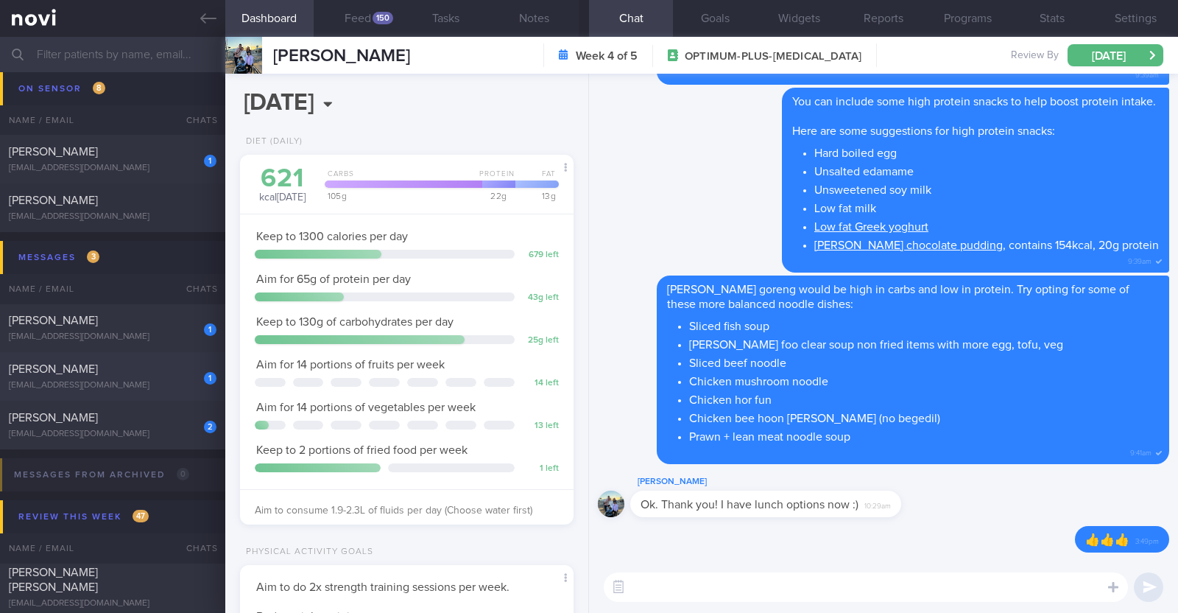  What do you see at coordinates (306, 552) in the screenshot?
I see `div: Physical Activity Goals` at bounding box center [306, 552].